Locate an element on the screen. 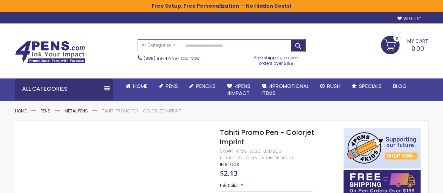  span: Specials is located at coordinates (371, 86).